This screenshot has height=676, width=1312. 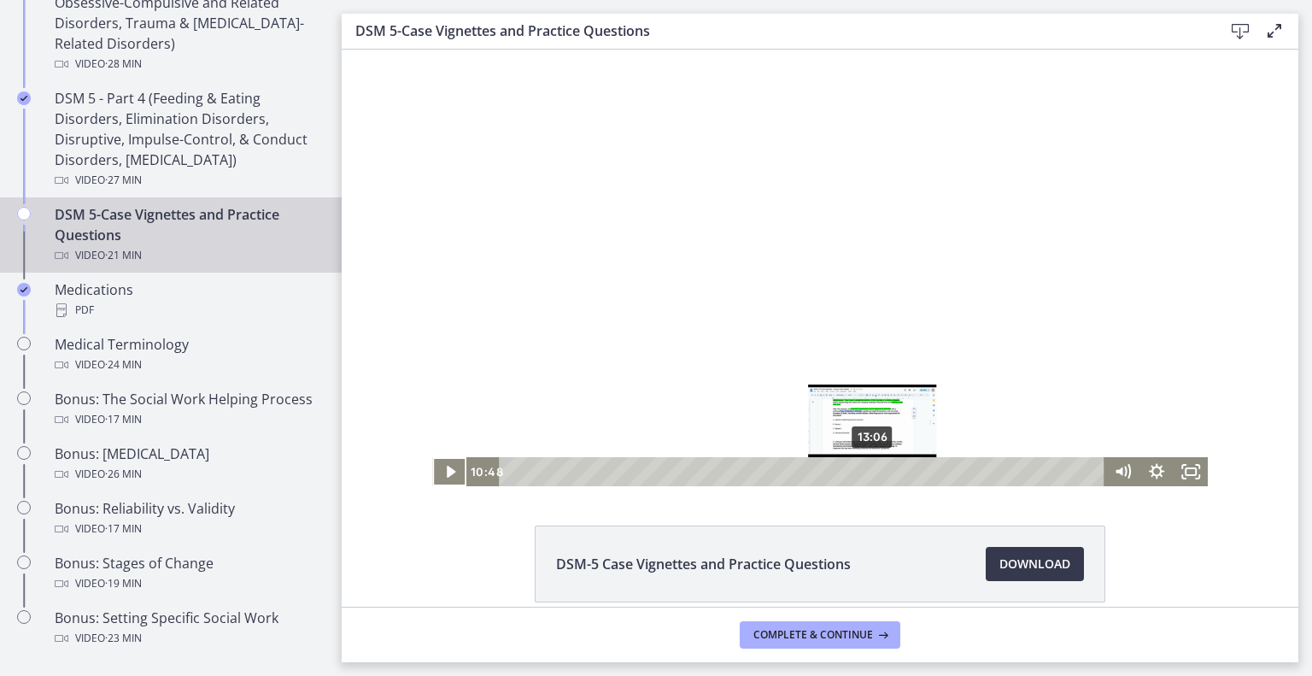 What do you see at coordinates (123, 180) in the screenshot?
I see `span: · 27 min` at bounding box center [123, 180].